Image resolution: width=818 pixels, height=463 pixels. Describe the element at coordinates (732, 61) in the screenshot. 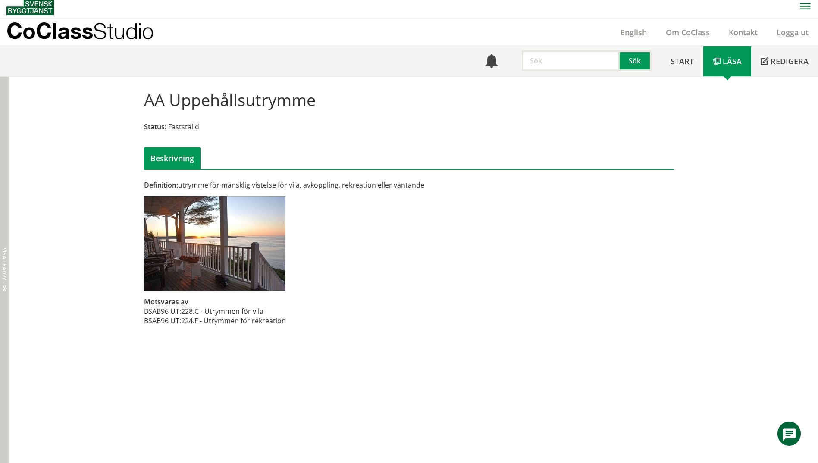

I see `span: Läsa` at that location.